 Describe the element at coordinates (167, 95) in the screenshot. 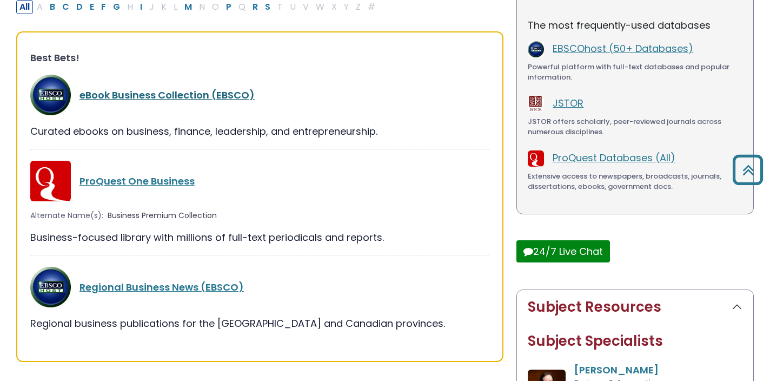

I see `a: eBook Business Collection (EBSCO)` at that location.